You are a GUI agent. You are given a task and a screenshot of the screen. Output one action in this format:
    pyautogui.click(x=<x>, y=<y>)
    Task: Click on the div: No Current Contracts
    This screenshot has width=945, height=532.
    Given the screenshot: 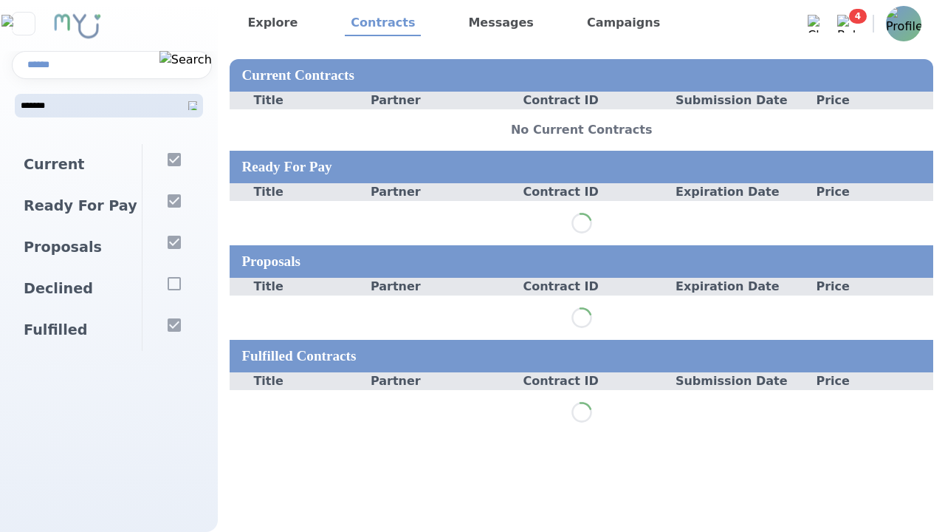 What is the action you would take?
    pyautogui.click(x=581, y=130)
    